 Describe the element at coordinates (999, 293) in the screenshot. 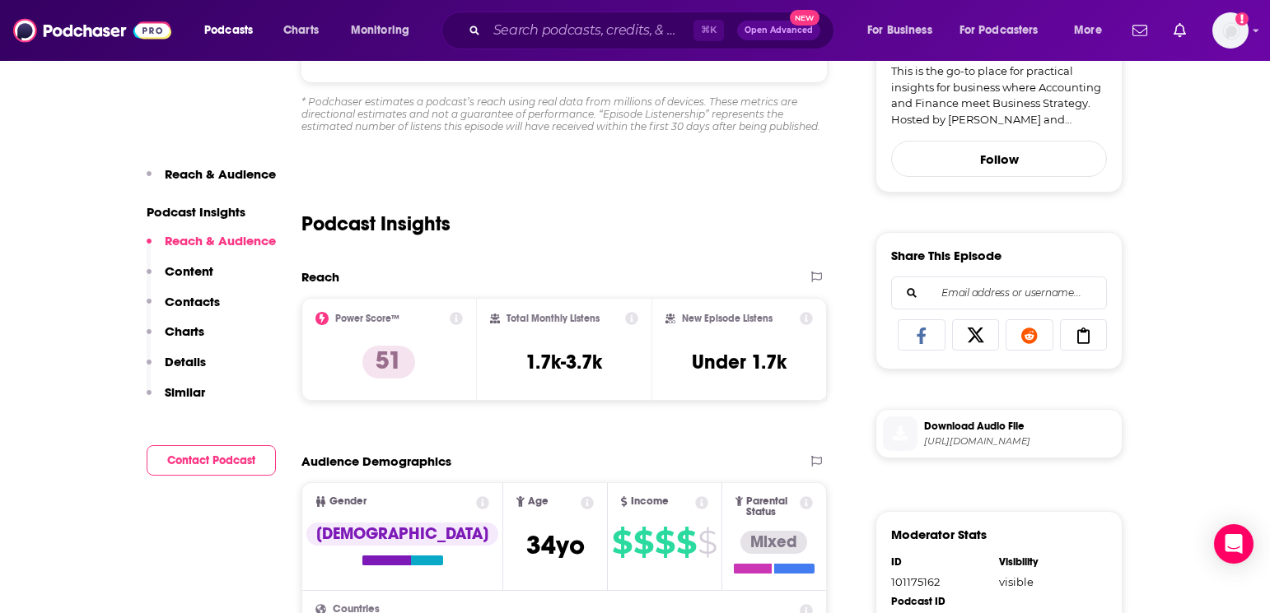

I see `div: Search followers` at that location.